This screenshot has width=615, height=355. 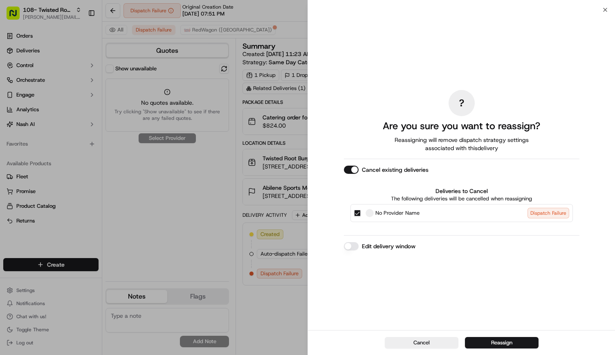 What do you see at coordinates (16, 16) in the screenshot?
I see `img: Nash` at bounding box center [16, 16].